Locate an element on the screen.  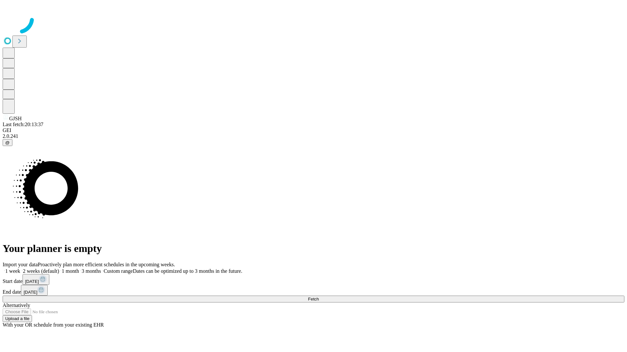
span: 2 weeks (default) is located at coordinates (41, 271).